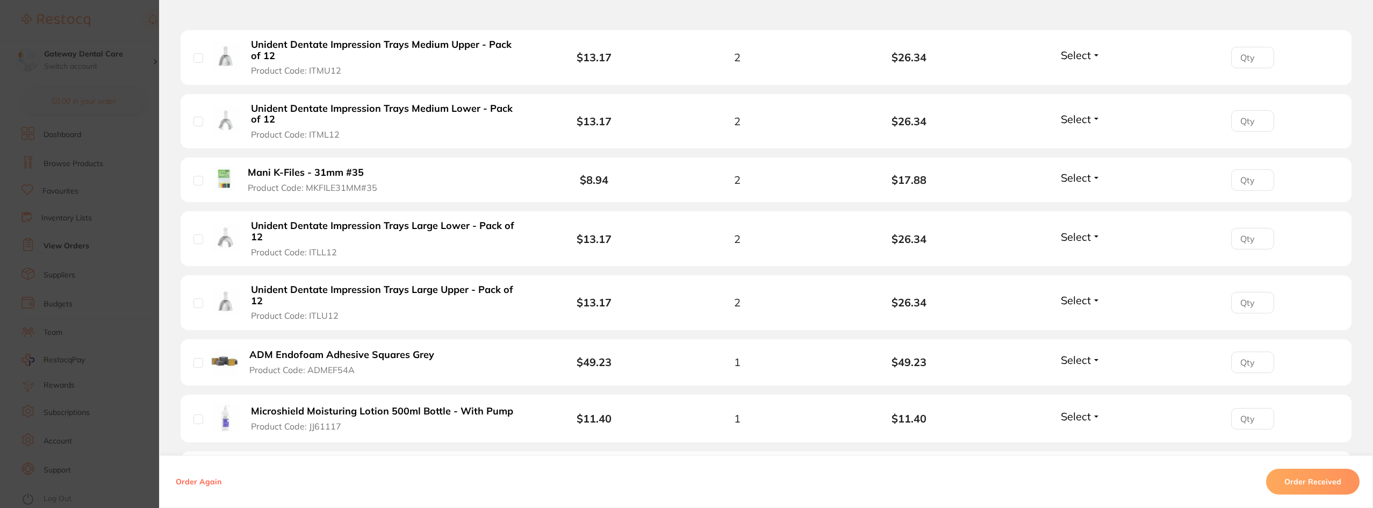 This screenshot has width=1373, height=508. I want to click on span: Product Code: ITLL12, so click(294, 252).